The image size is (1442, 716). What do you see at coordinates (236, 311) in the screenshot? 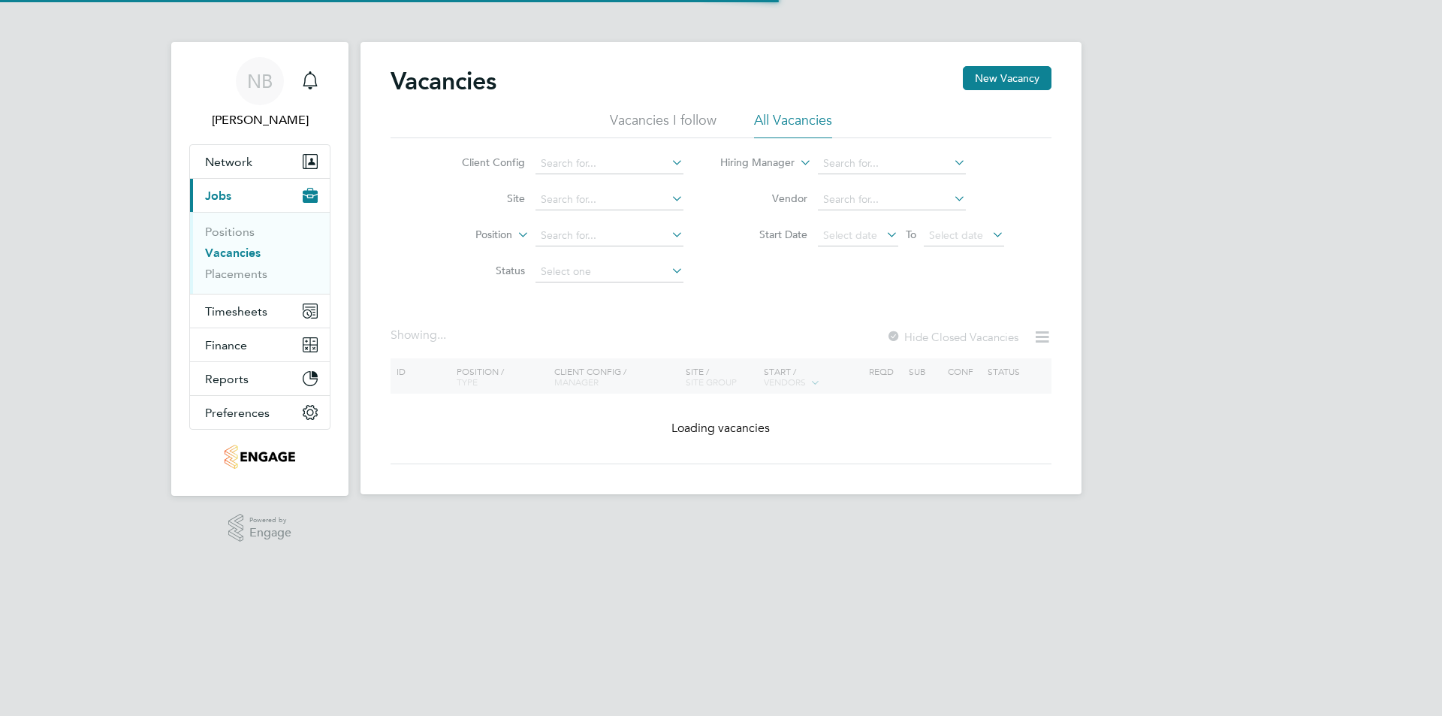
I see `span: Timesheets` at bounding box center [236, 311].